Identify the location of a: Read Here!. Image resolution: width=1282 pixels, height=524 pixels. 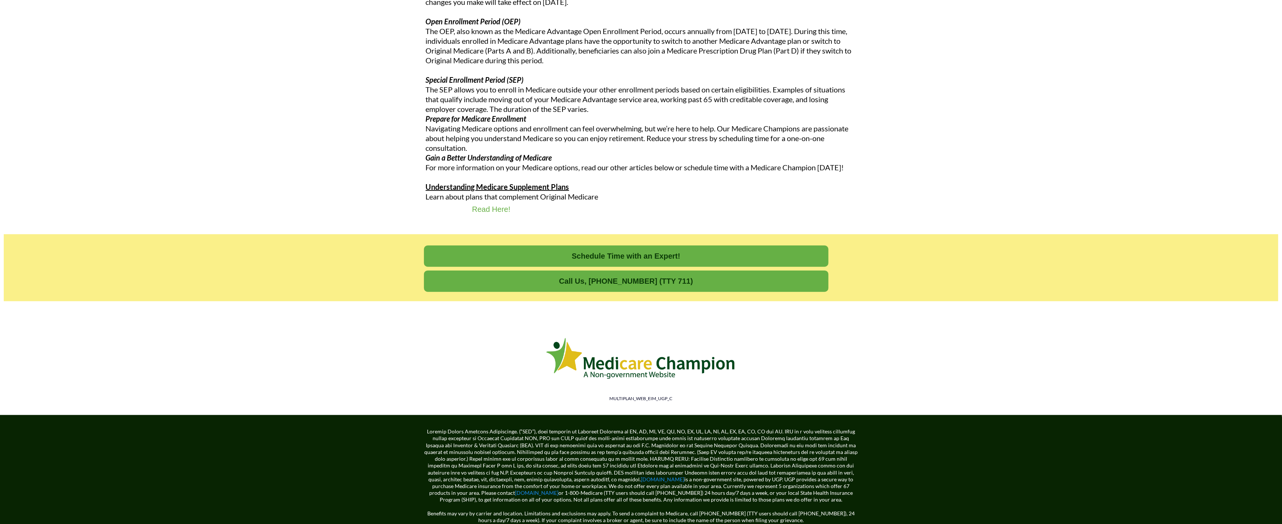
(641, 211).